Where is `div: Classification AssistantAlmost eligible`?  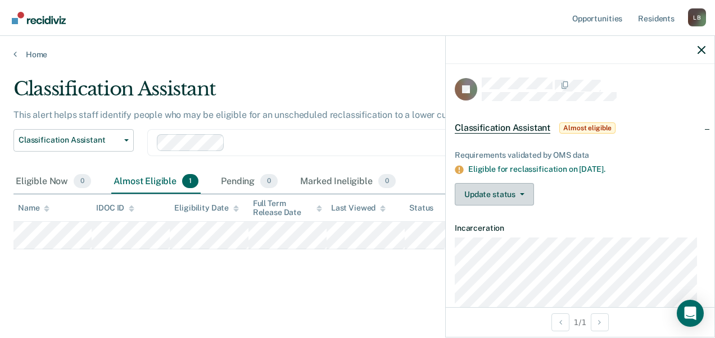 div: Classification AssistantAlmost eligible is located at coordinates (580, 128).